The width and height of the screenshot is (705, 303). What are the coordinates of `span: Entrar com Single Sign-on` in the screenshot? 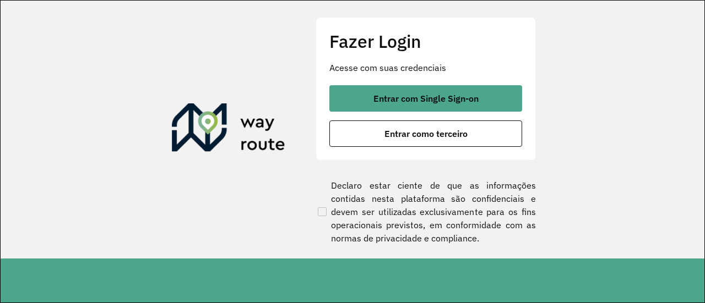 It's located at (426, 99).